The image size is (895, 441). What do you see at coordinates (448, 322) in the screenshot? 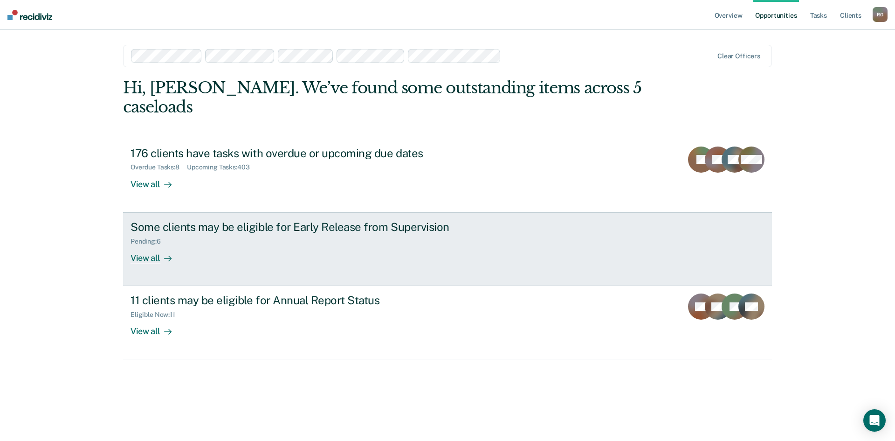
I see `a: 11 clients may be eligible for Annual Report StatusEligible Now:11View all` at bounding box center [448, 322].